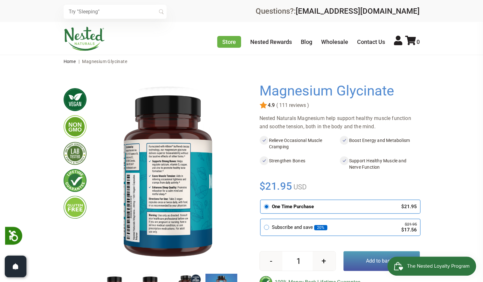 The width and height of the screenshot is (483, 282). What do you see at coordinates (413, 42) in the screenshot?
I see `a: 0` at bounding box center [413, 42].